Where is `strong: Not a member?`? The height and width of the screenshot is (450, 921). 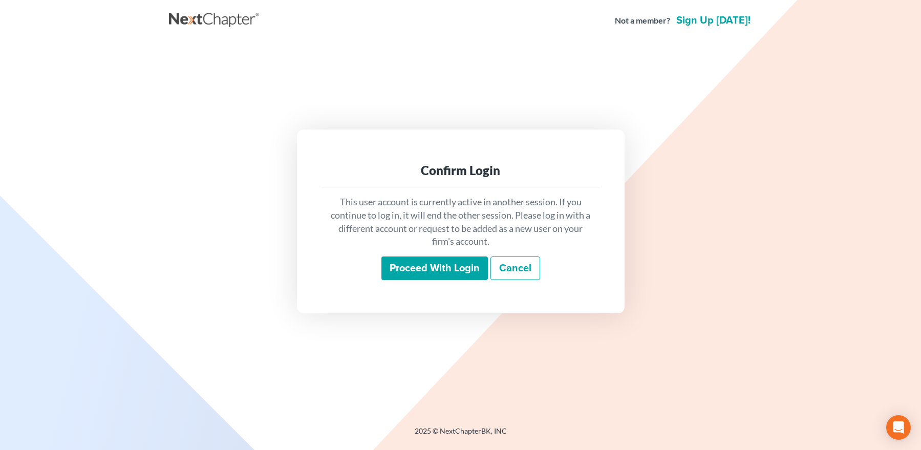 strong: Not a member? is located at coordinates (642, 20).